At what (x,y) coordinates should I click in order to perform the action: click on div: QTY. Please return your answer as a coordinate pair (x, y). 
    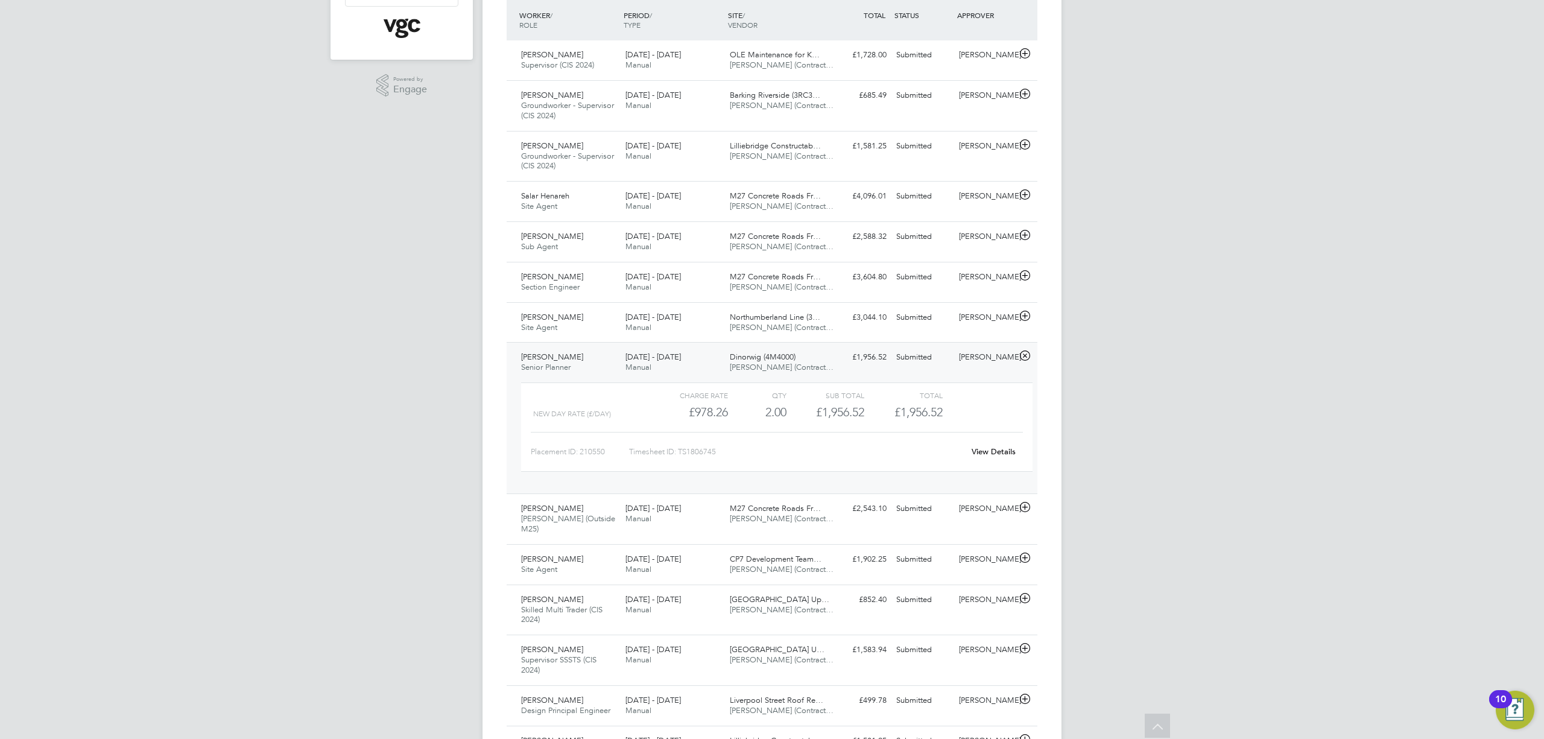
    Looking at the image, I should click on (757, 395).